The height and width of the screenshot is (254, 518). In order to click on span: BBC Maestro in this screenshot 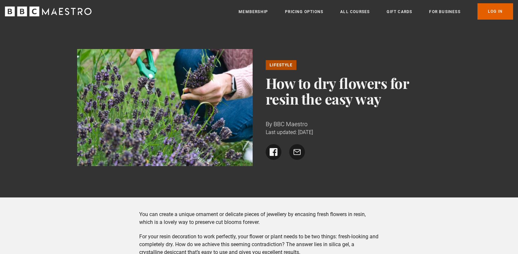, I will do `click(290, 124)`.